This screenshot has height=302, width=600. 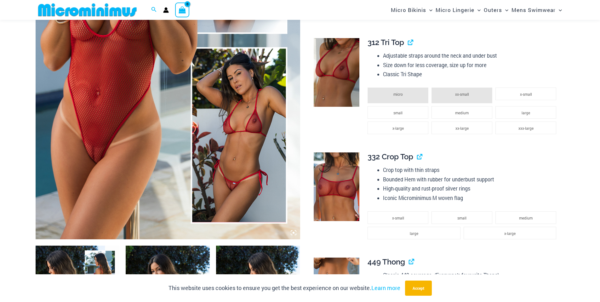 What do you see at coordinates (284, 288) in the screenshot?
I see `p: This website uses cookies to ensure you get the best experience on our website.` at bounding box center [284, 288].